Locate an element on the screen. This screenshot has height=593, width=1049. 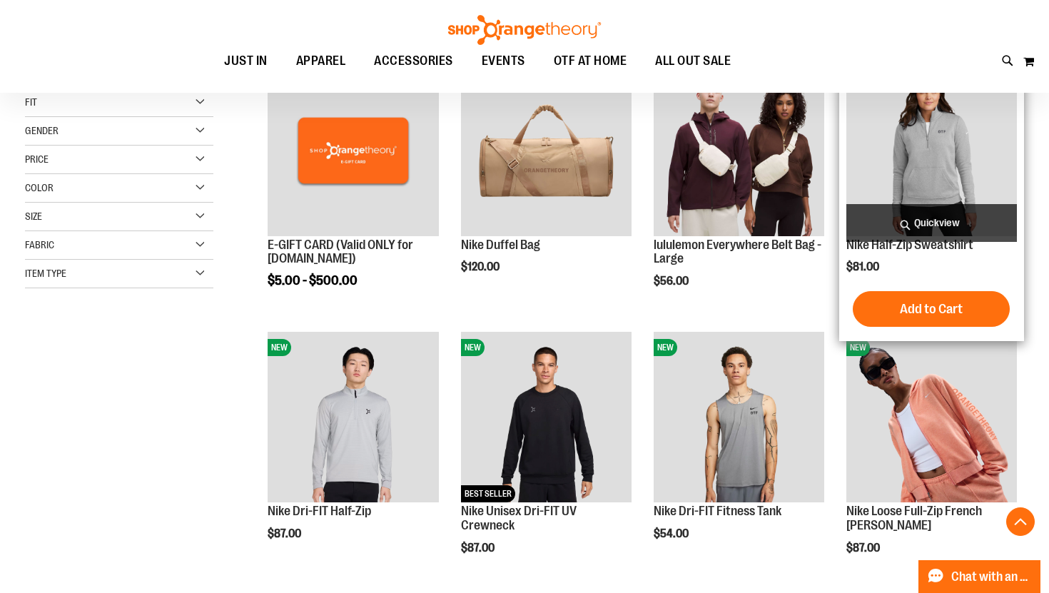
a: Quickview is located at coordinates (931, 223).